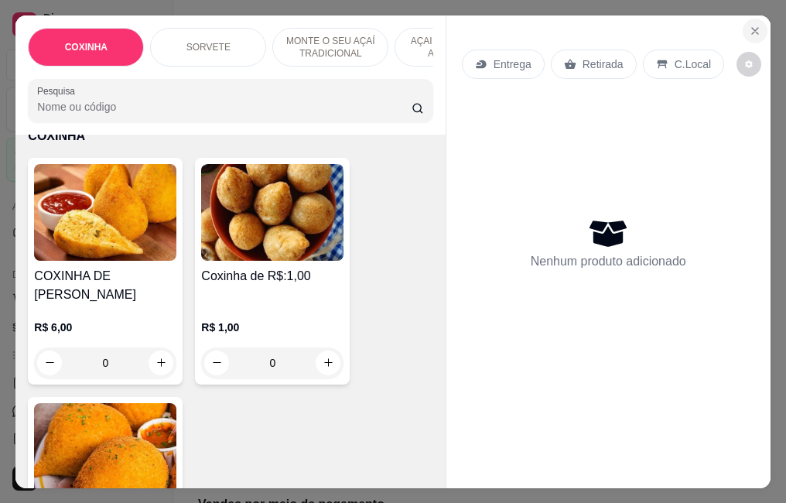 The height and width of the screenshot is (503, 786). What do you see at coordinates (512, 64) in the screenshot?
I see `p: Entrega` at bounding box center [512, 64].